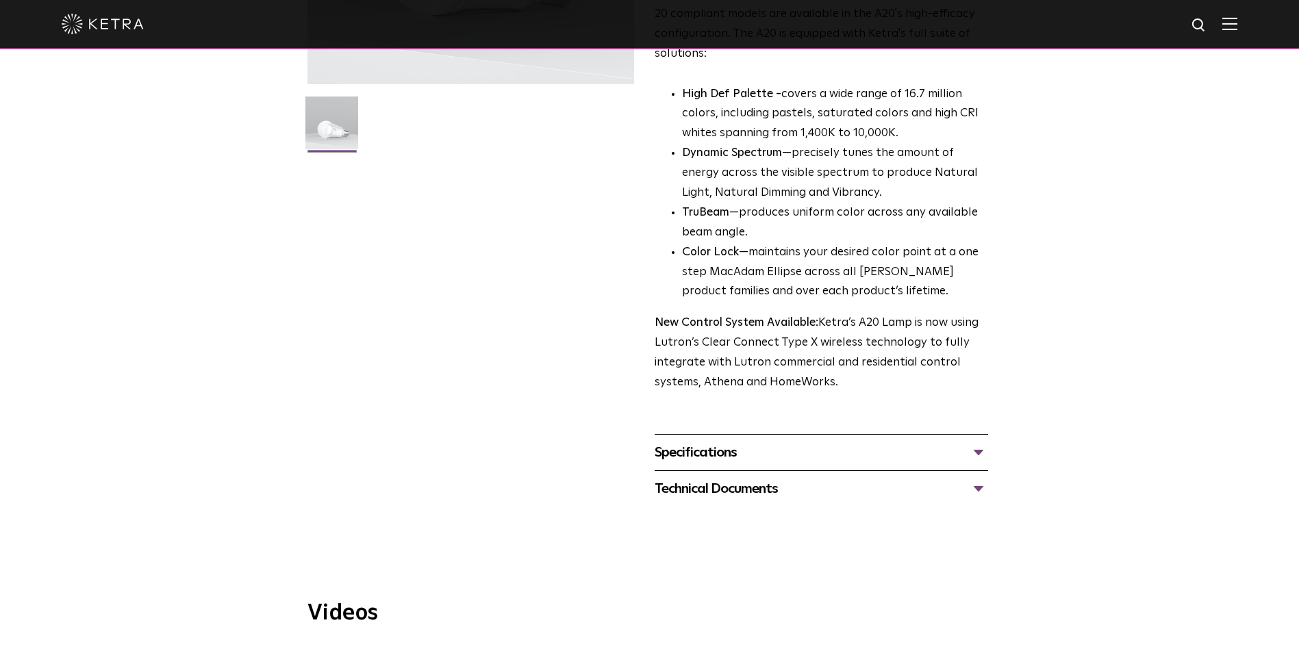 The width and height of the screenshot is (1299, 653). Describe the element at coordinates (710, 252) in the screenshot. I see `strong: Color Lock` at that location.